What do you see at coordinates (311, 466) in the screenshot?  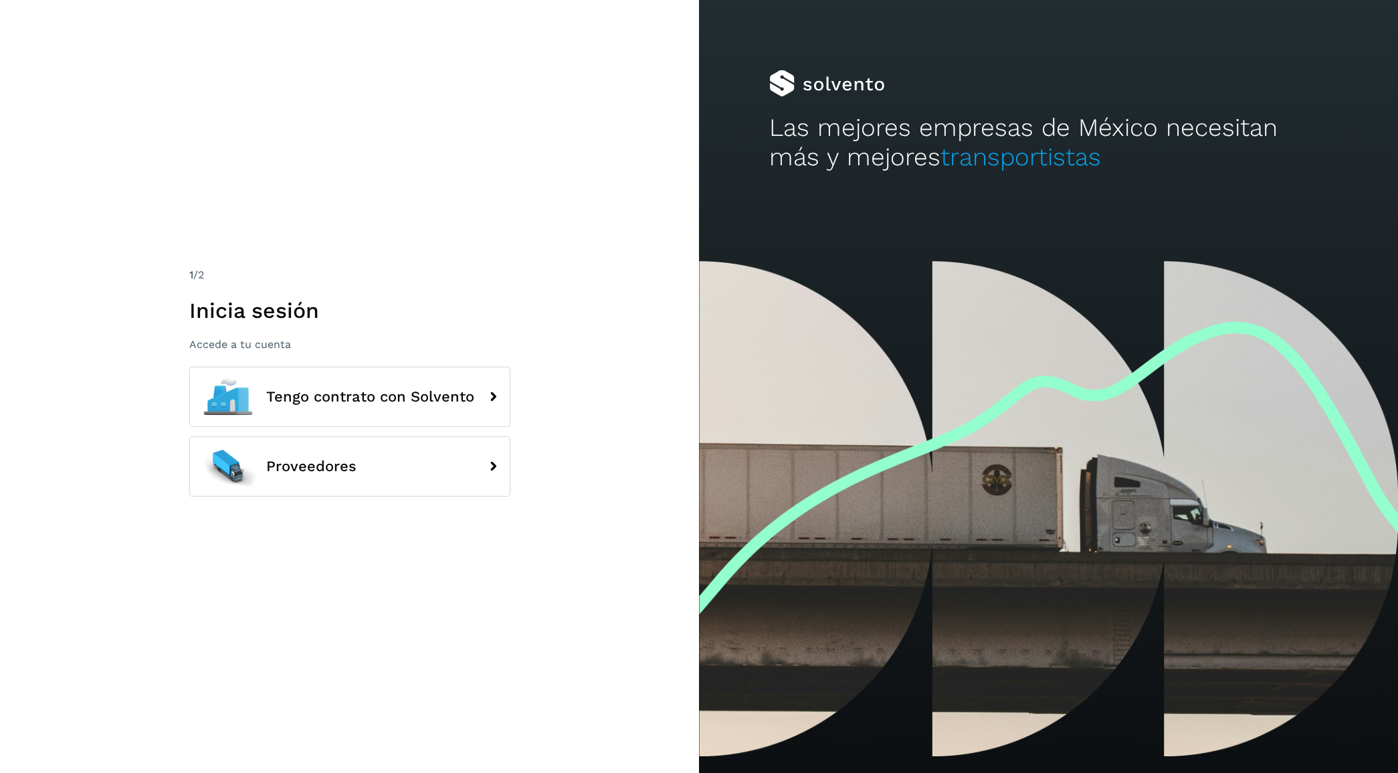 I see `span: Proveedores` at bounding box center [311, 466].